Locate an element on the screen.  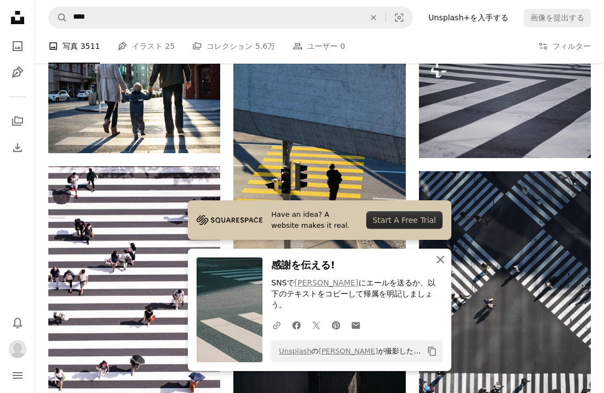
a: Unsplash+を入手する is located at coordinates (468, 18).